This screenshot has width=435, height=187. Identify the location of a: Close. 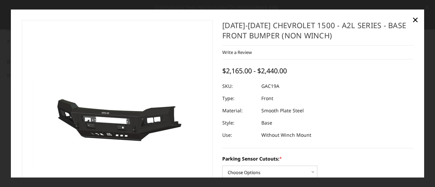
(415, 20).